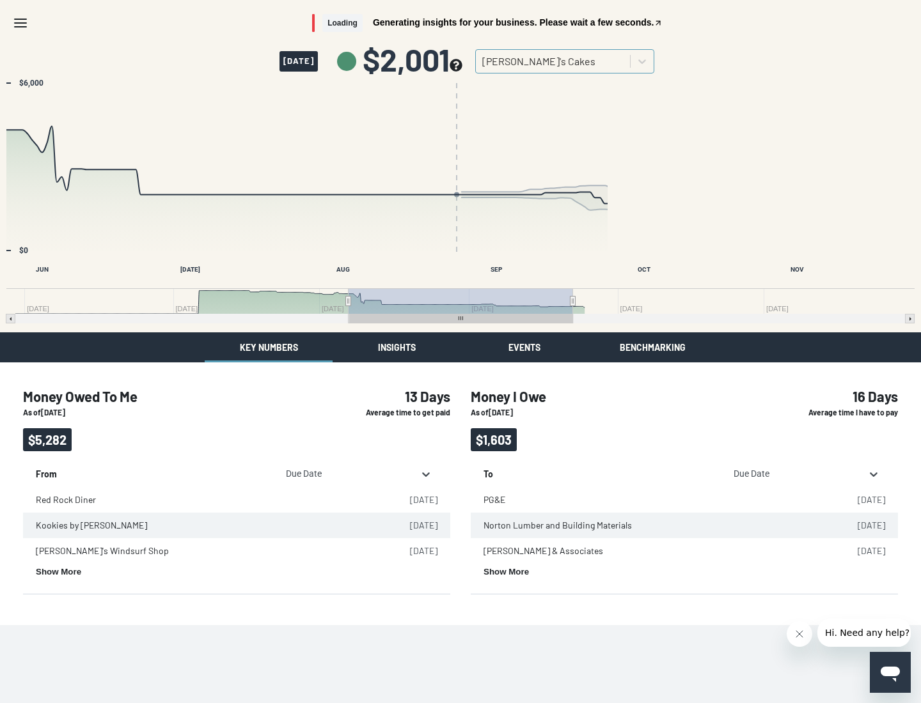  What do you see at coordinates (201, 500) in the screenshot?
I see `td: Red Rock Diner` at bounding box center [201, 500].